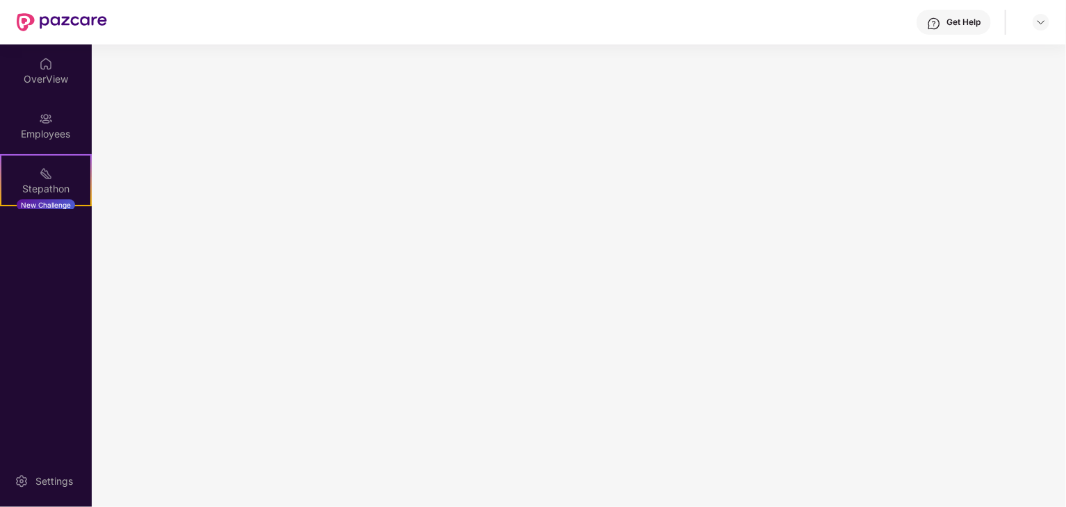  Describe the element at coordinates (934, 24) in the screenshot. I see `img: svg+xml;base64,PHN2ZyBpZD0iSGVscC0zMngzMiIgeG1sbnM9Imh0dHA6Ly93d3cudzMub3JnLzIwMDAvc3ZnIiB3aWR0aD...` at that location.